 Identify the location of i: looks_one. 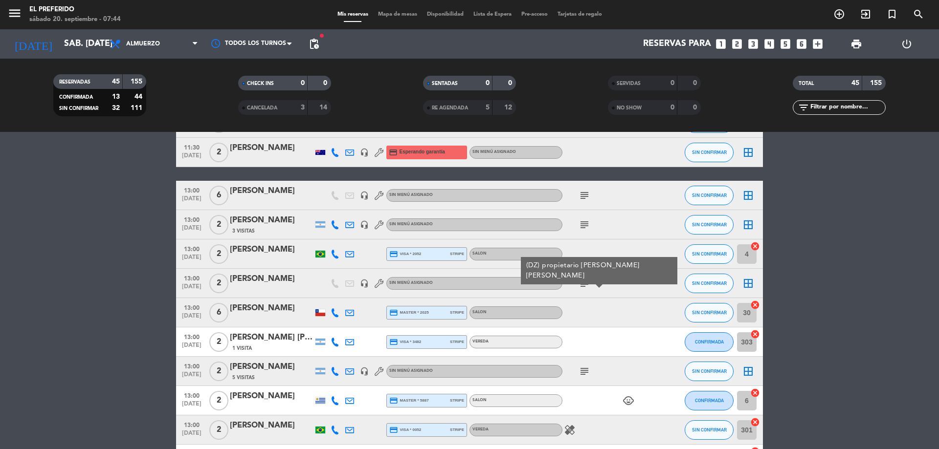
(721, 44).